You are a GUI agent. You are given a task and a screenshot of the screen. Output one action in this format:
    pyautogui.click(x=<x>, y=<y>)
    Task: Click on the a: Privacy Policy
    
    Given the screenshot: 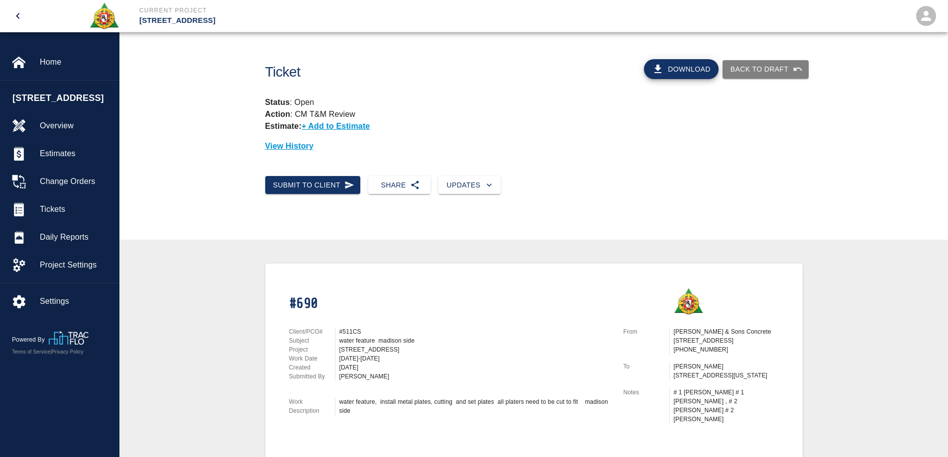 What is the action you would take?
    pyautogui.click(x=68, y=352)
    